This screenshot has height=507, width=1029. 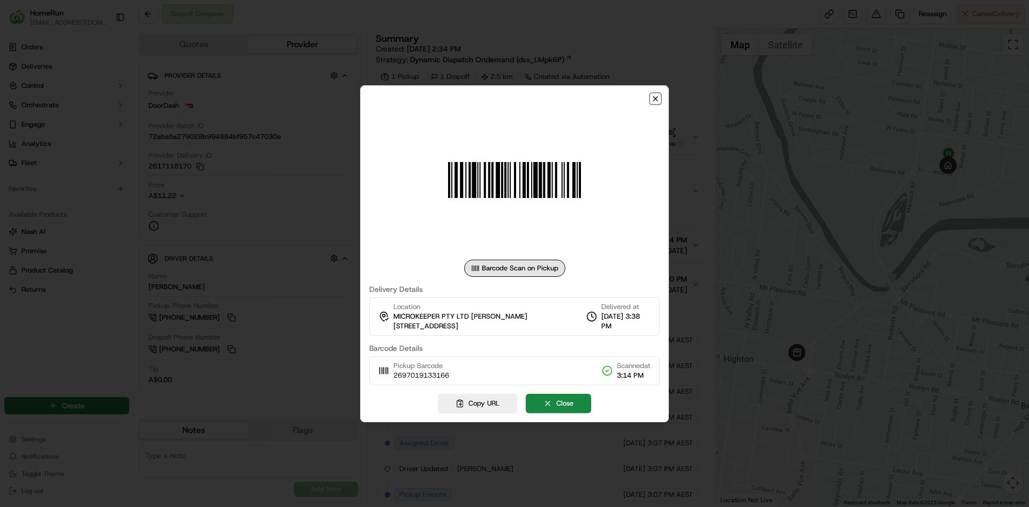 I want to click on img: Nash, so click(x=21, y=21).